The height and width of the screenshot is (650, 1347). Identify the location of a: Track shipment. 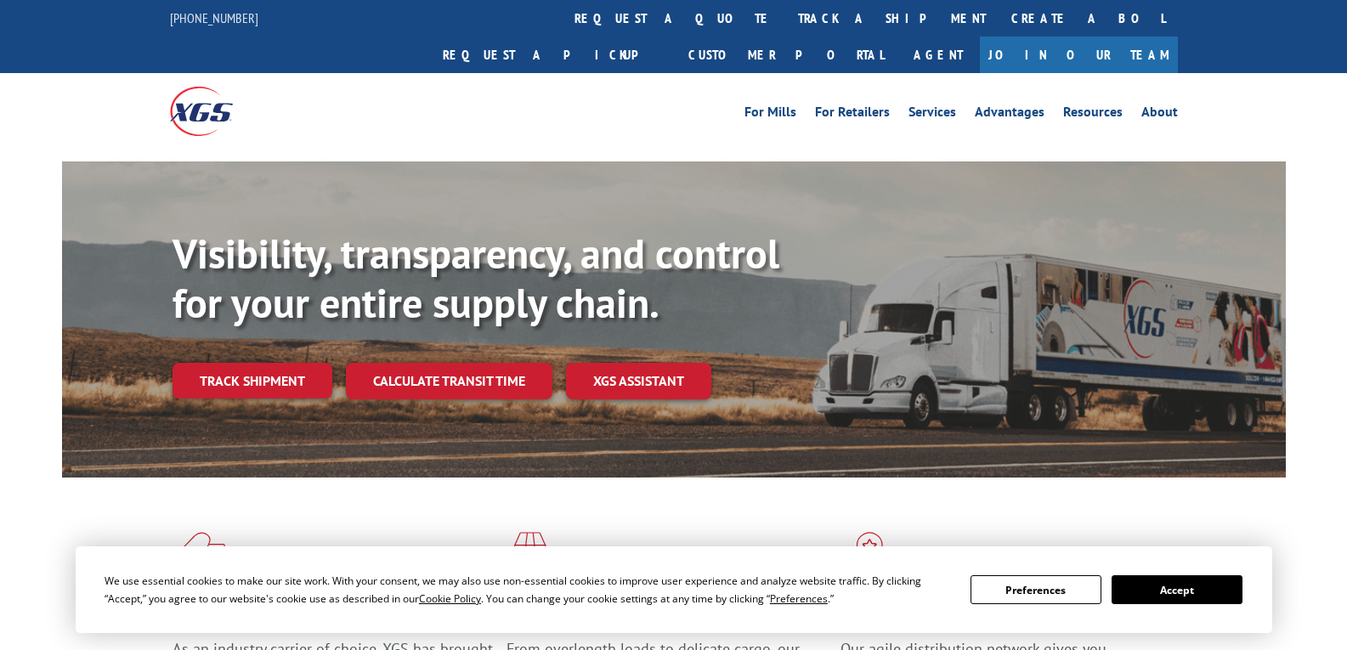
(252, 381).